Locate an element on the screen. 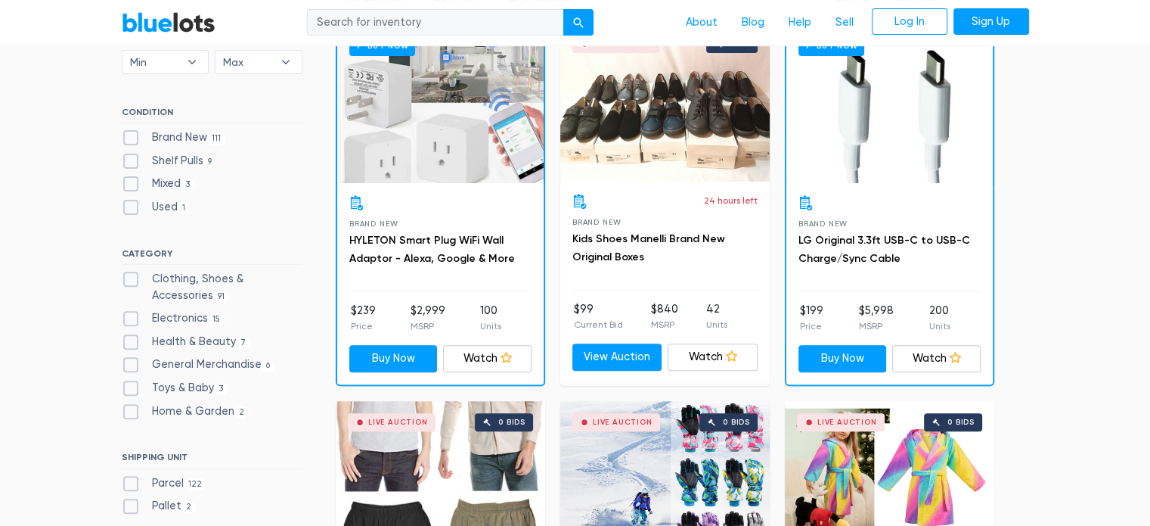 Image resolution: width=1150 pixels, height=526 pixels. input: Search for inventory is located at coordinates (436, 23).